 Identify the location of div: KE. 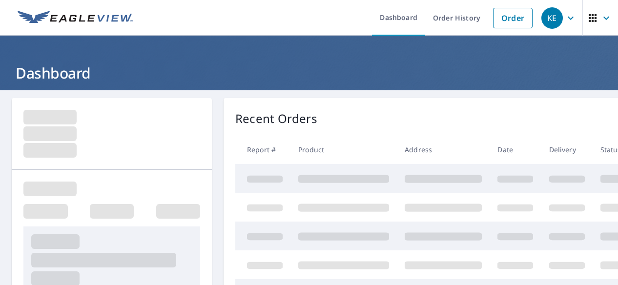
(552, 18).